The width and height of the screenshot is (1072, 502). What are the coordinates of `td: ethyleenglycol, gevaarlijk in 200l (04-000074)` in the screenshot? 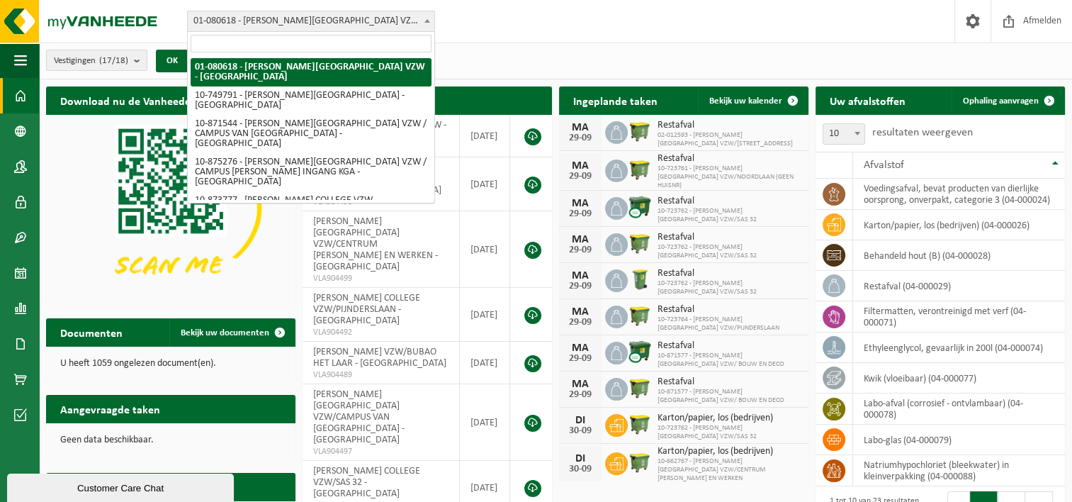 It's located at (958, 347).